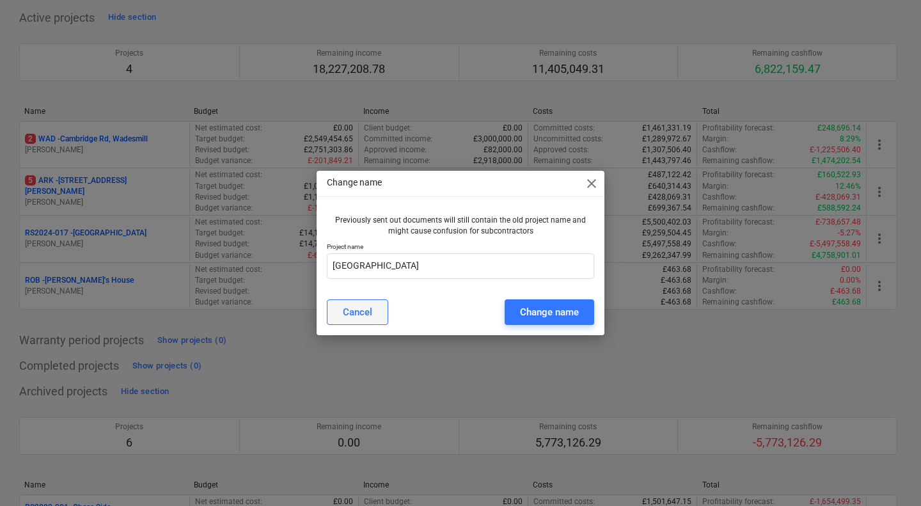 The height and width of the screenshot is (506, 921). I want to click on p: Previously sent out documents will still contain the old project name and might cause confusion f..., so click(460, 226).